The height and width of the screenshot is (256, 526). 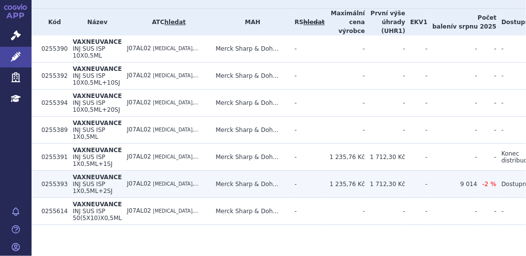 What do you see at coordinates (92, 161) in the screenshot?
I see `span: INJ SUS ISP 1X0,5ML+1SJ` at bounding box center [92, 161].